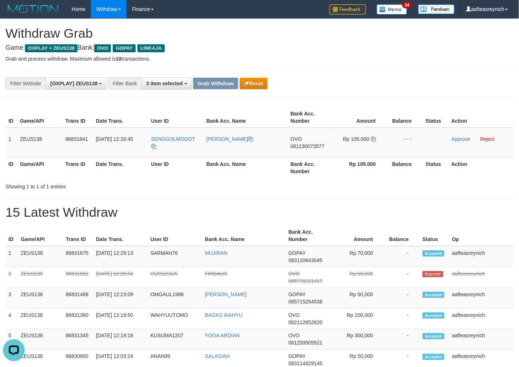 Image resolution: width=519 pixels, height=367 pixels. What do you see at coordinates (357, 257) in the screenshot?
I see `td: Rp 70,000` at bounding box center [357, 257].